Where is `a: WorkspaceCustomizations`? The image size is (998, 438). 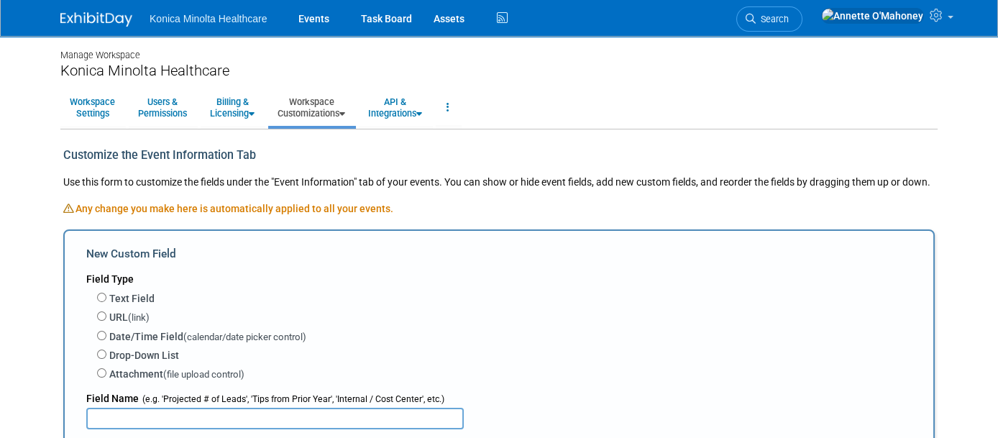
a: WorkspaceCustomizations is located at coordinates (311, 107).